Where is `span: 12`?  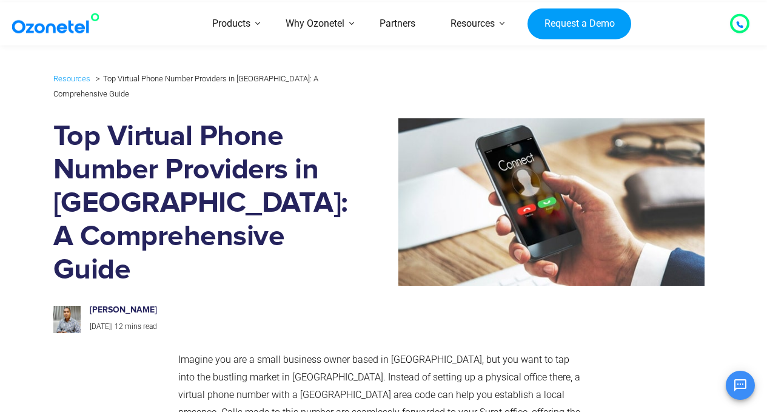 span: 12 is located at coordinates (119, 326).